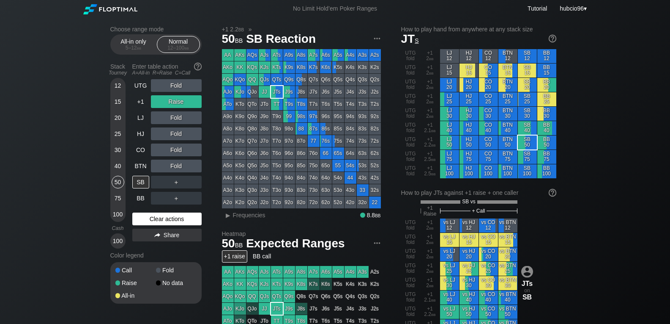 The width and height of the screenshot is (670, 324). I want to click on img: icon-avatar.b40e07d9.svg, so click(528, 271).